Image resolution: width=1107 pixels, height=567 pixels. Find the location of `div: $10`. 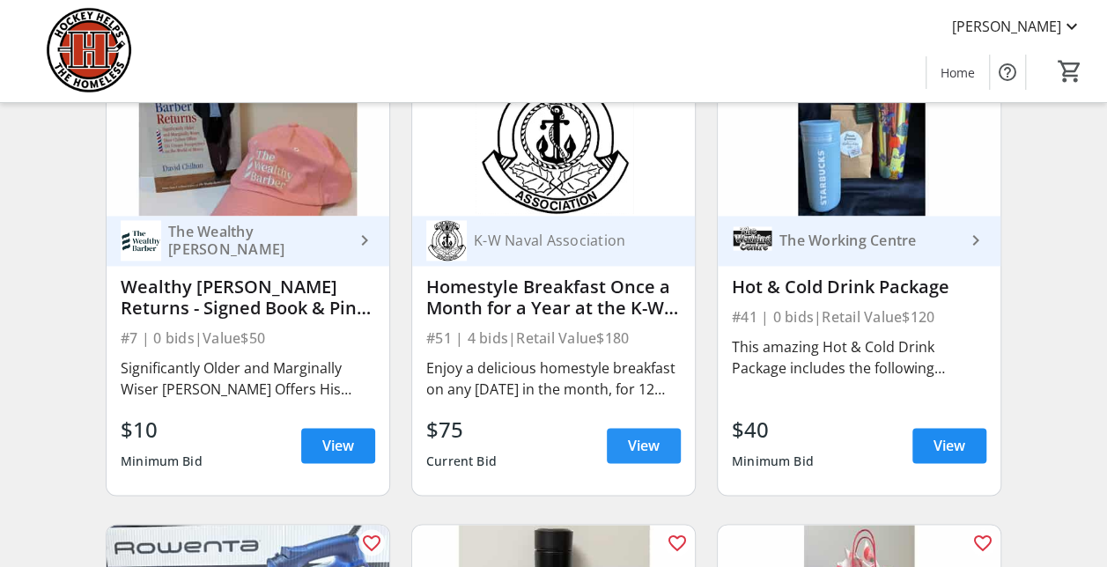

div: $10 is located at coordinates (161, 430).